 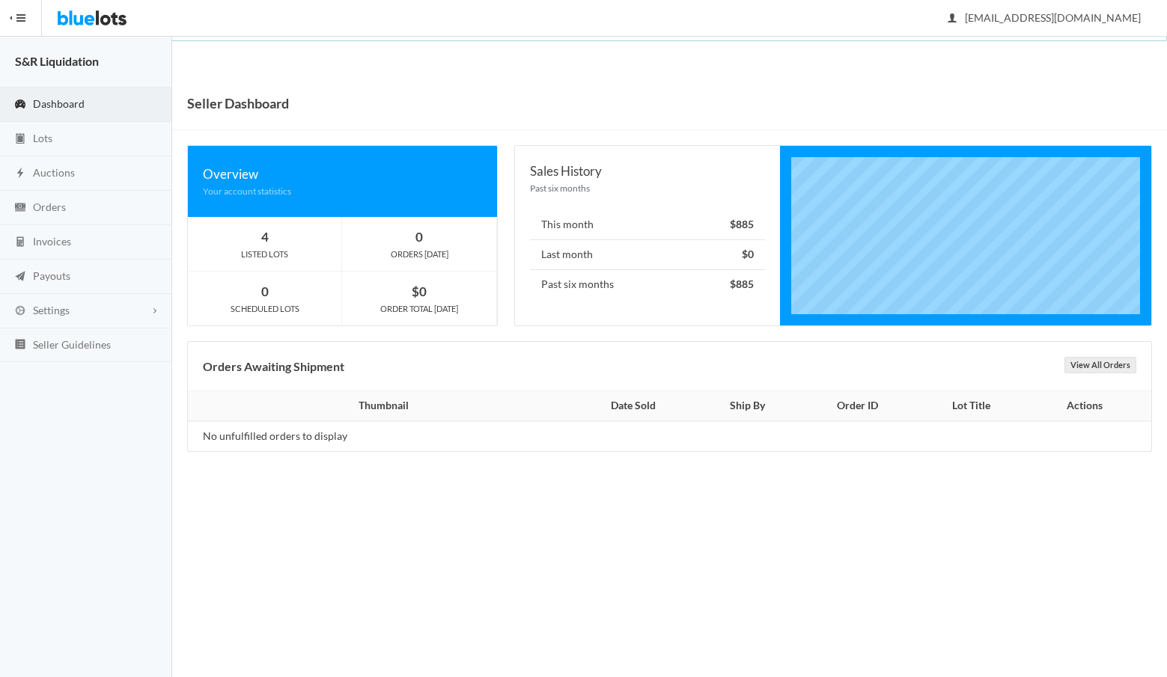 I want to click on div: Past six months, so click(x=647, y=188).